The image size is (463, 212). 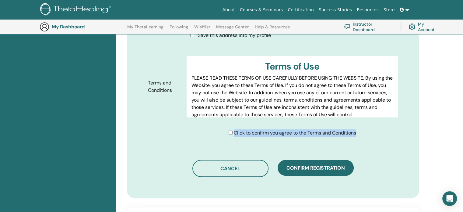 I want to click on label: Terms and Conditions, so click(x=165, y=86).